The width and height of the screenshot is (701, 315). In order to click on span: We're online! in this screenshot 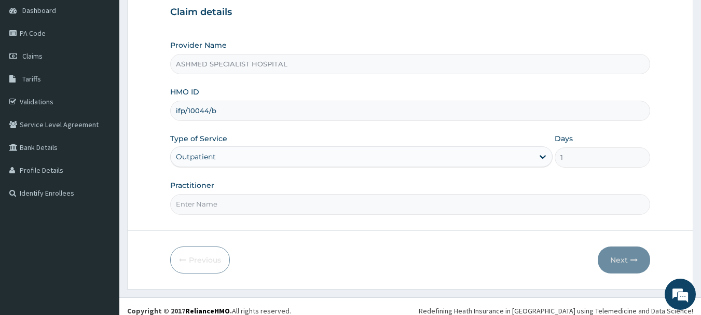, I will do `click(102, 145)`.